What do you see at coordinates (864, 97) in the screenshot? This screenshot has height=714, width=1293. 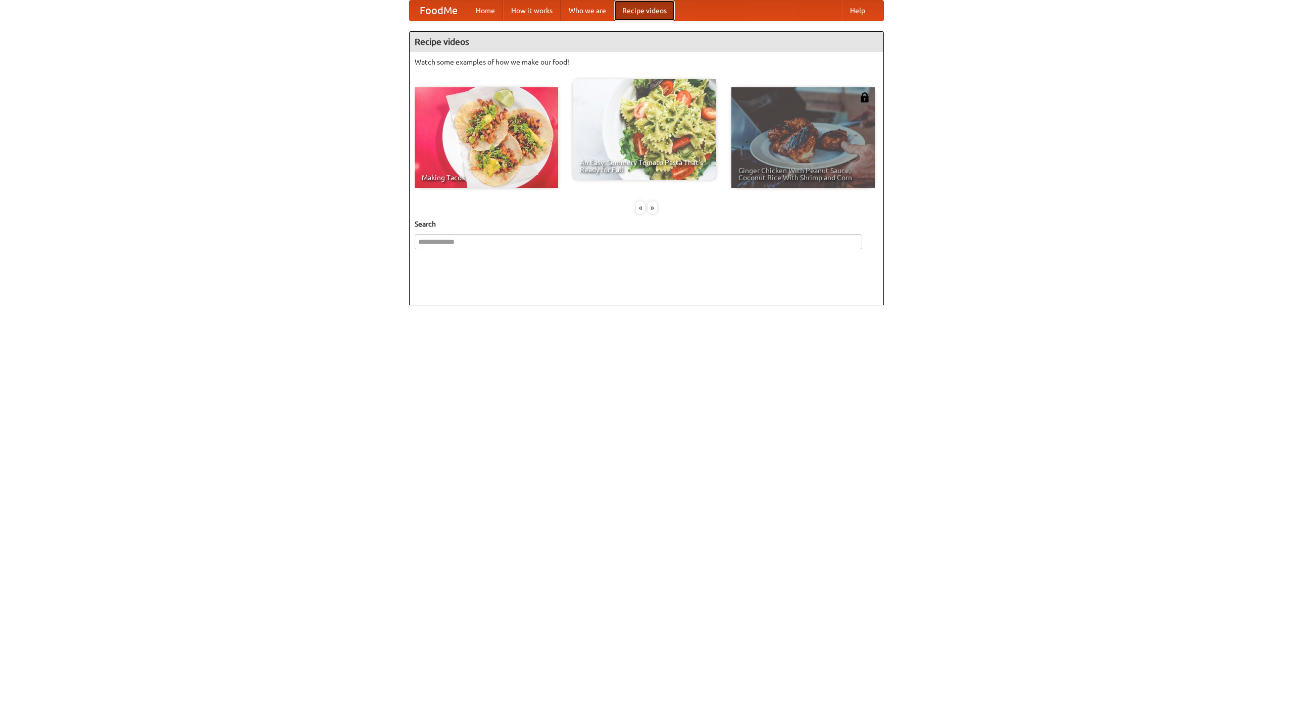 I see `img: 483408.png` at bounding box center [864, 97].